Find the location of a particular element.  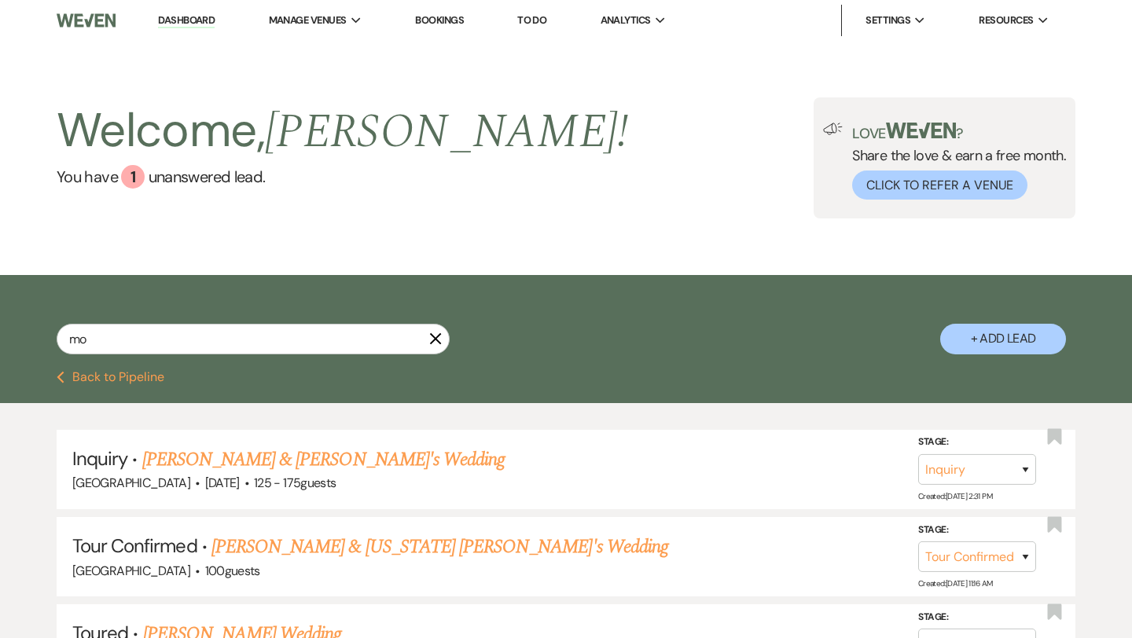

span: 125 - 175 guests is located at coordinates (295, 483).